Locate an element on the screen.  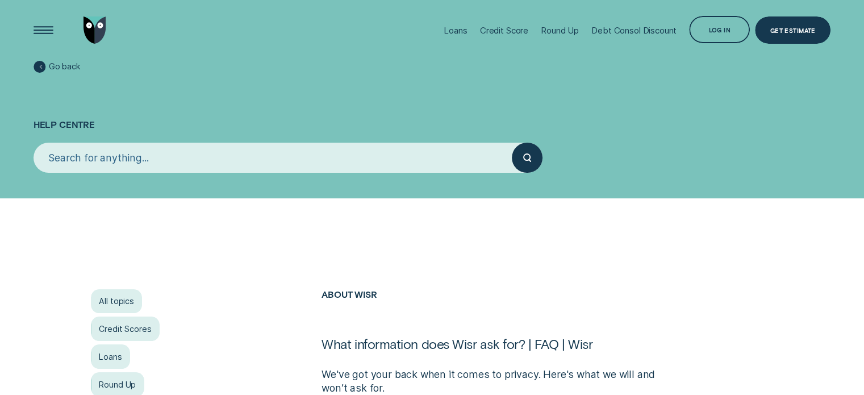
a: Get Estimate is located at coordinates (793, 30).